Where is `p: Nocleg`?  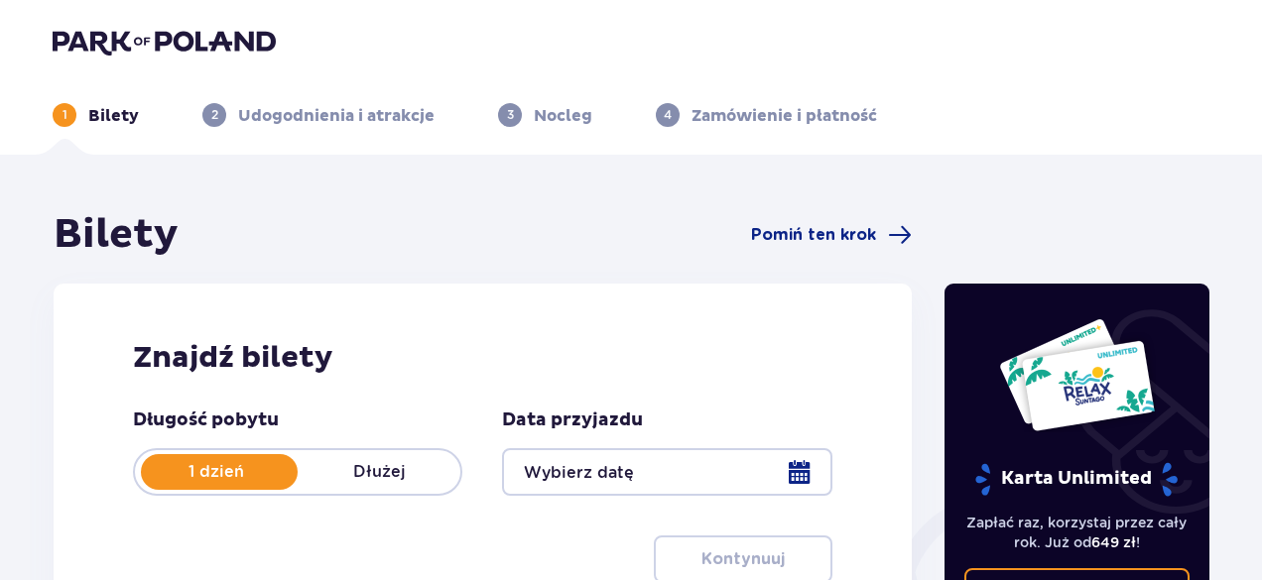 p: Nocleg is located at coordinates (563, 116).